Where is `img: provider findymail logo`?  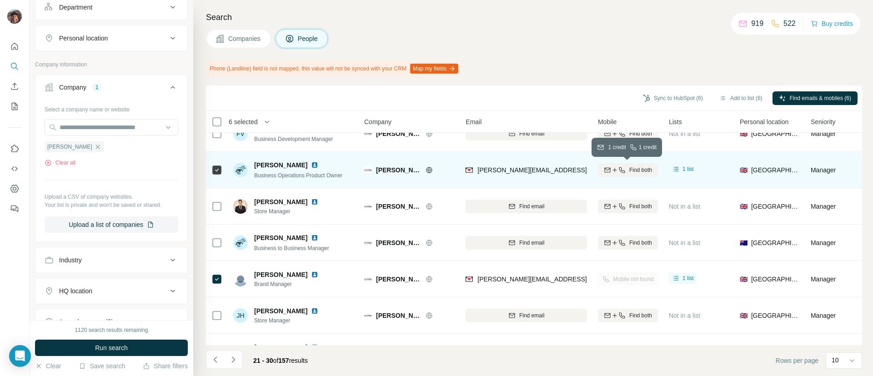
img: provider findymail logo is located at coordinates (469, 279).